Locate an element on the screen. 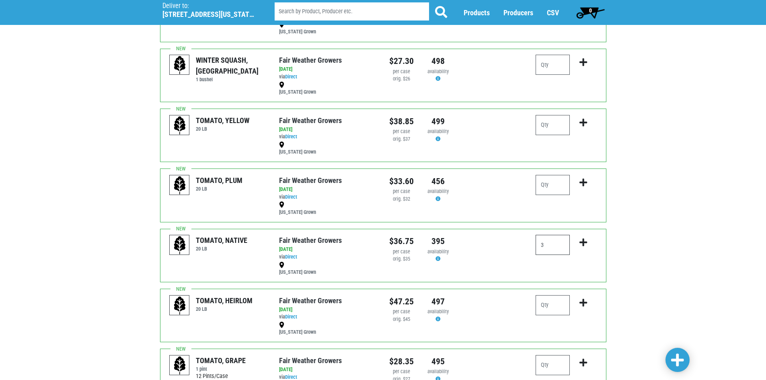 The width and height of the screenshot is (766, 380). div: TOMATO, NATIVE is located at coordinates (221, 240).